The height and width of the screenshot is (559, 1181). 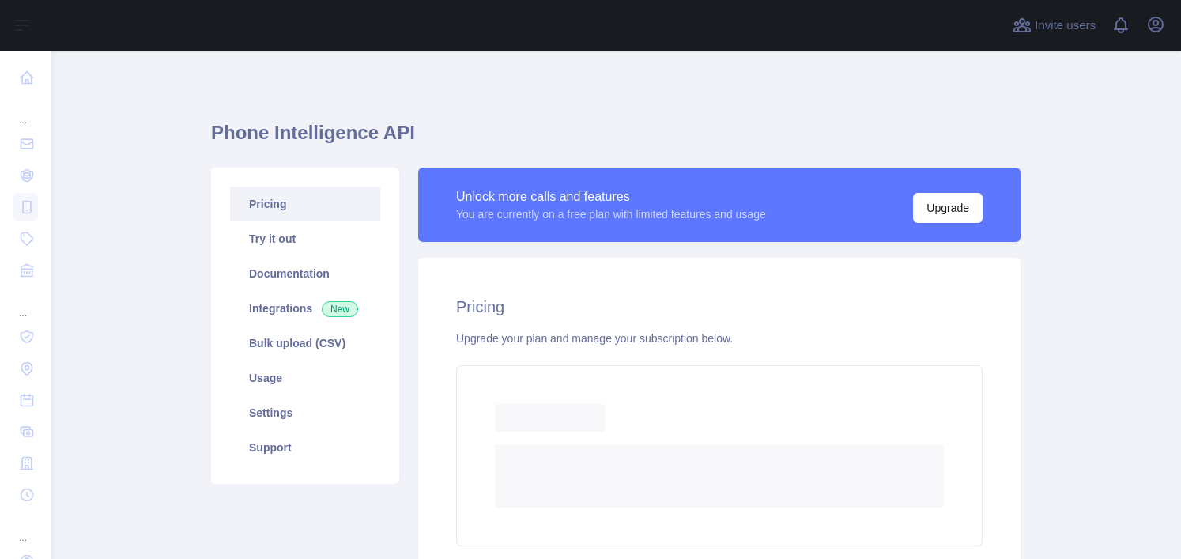 What do you see at coordinates (948, 208) in the screenshot?
I see `button: Upgrade` at bounding box center [948, 208].